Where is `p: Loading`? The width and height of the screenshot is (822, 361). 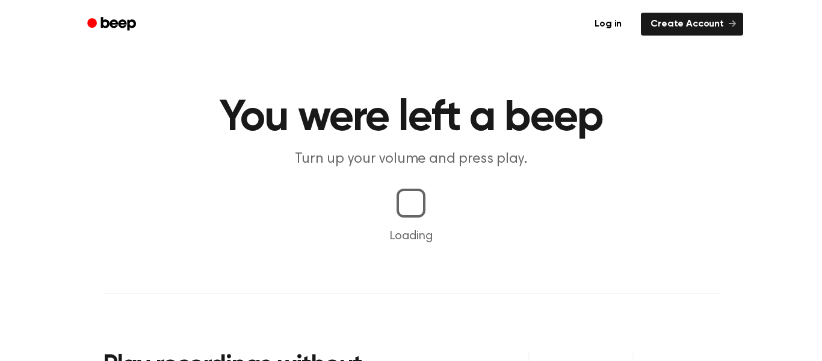
p: Loading is located at coordinates (411, 236).